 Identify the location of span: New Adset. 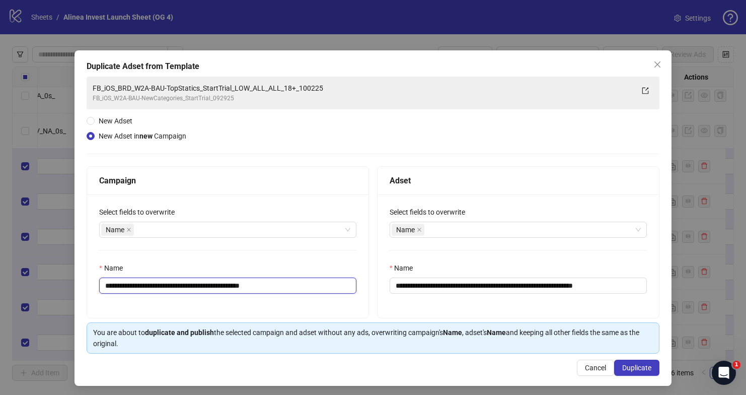
(115, 121).